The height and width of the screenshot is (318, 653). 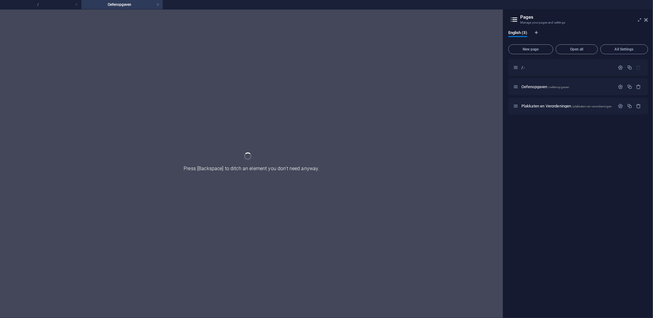 What do you see at coordinates (578, 23) in the screenshot?
I see `h3: Manage your pages and settings` at bounding box center [578, 23].